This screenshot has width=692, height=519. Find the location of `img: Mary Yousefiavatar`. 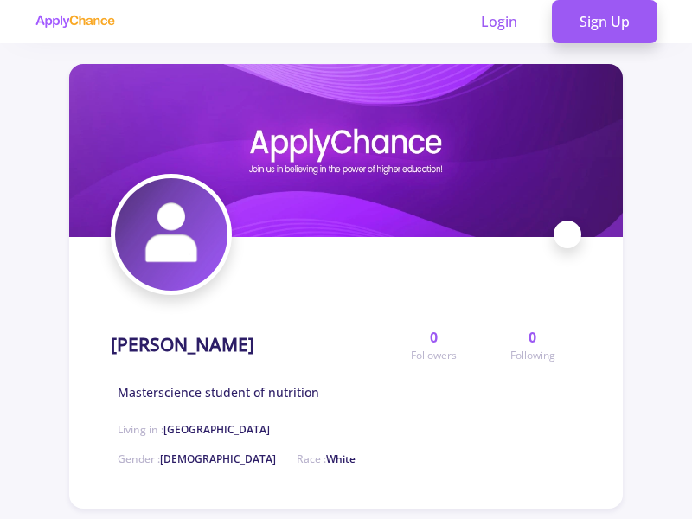

img: Mary Yousefiavatar is located at coordinates (171, 234).